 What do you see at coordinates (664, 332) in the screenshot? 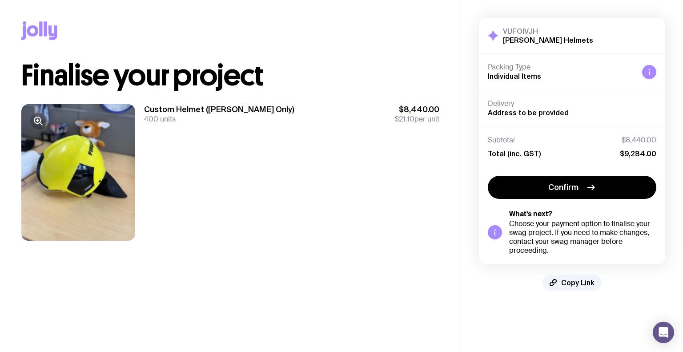
I see `div: Open Intercom Messenger` at bounding box center [664, 332].